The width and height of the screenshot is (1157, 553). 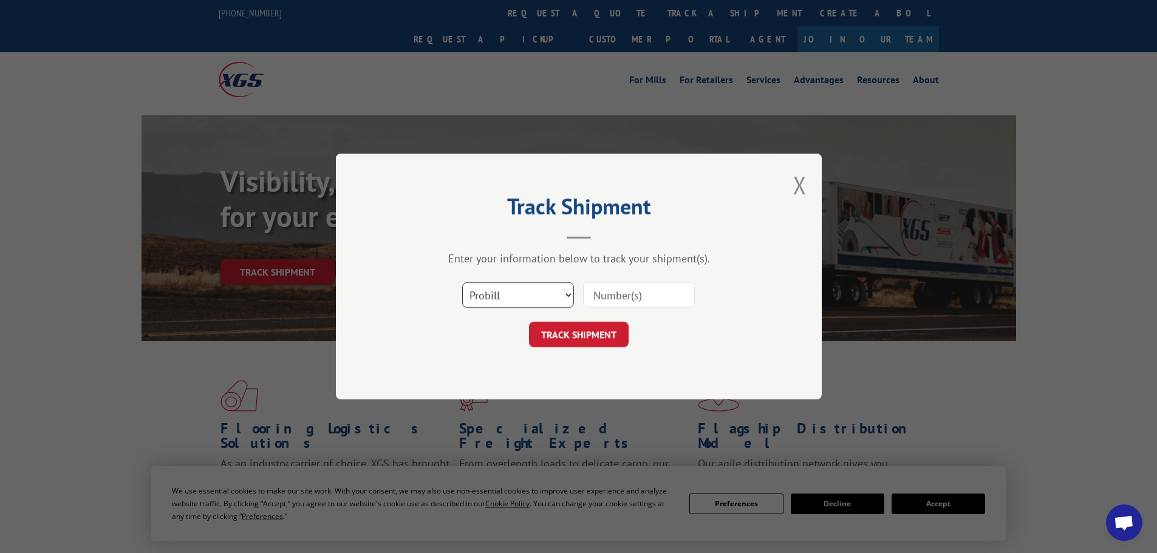 What do you see at coordinates (800, 185) in the screenshot?
I see `button: Close modal` at bounding box center [800, 185].